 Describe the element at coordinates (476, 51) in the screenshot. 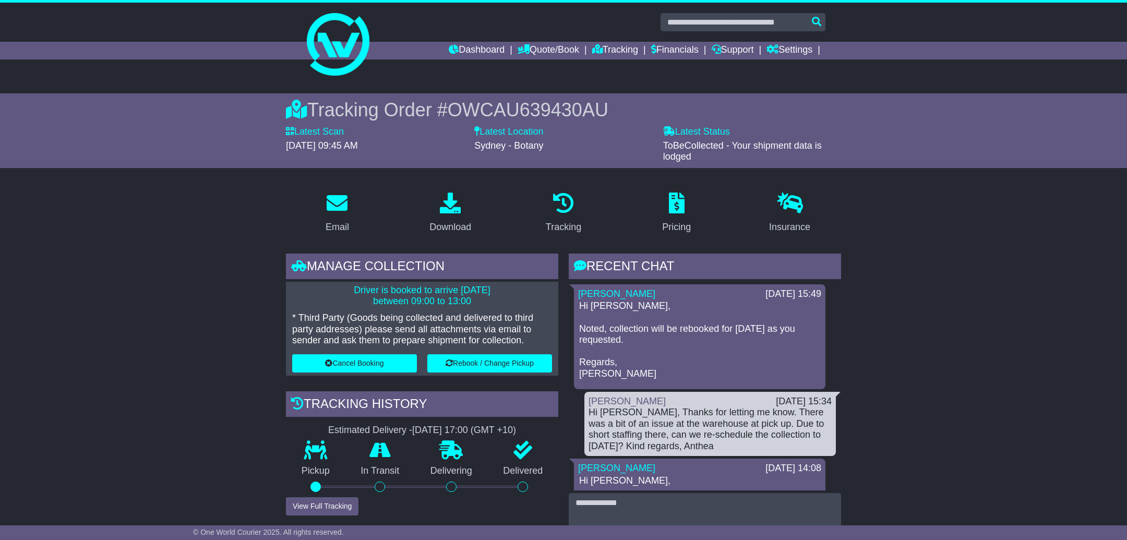

I see `a: Dashboard` at that location.